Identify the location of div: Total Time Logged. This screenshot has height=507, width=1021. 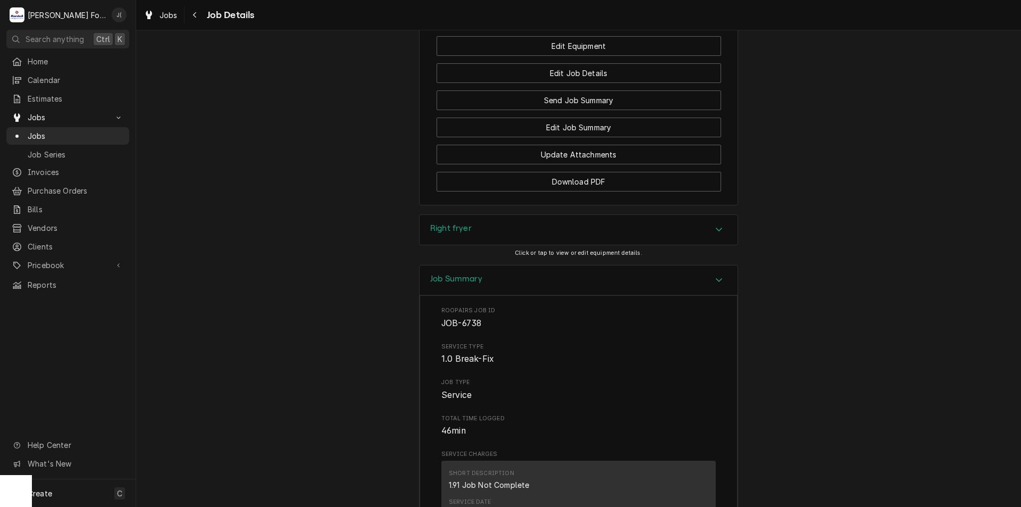
(578, 425).